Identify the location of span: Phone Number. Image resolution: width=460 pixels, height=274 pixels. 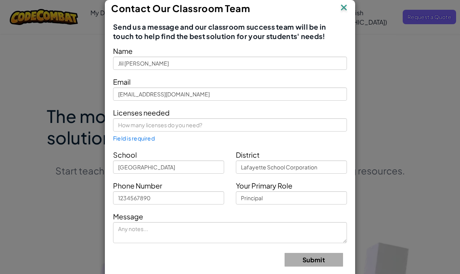
(138, 185).